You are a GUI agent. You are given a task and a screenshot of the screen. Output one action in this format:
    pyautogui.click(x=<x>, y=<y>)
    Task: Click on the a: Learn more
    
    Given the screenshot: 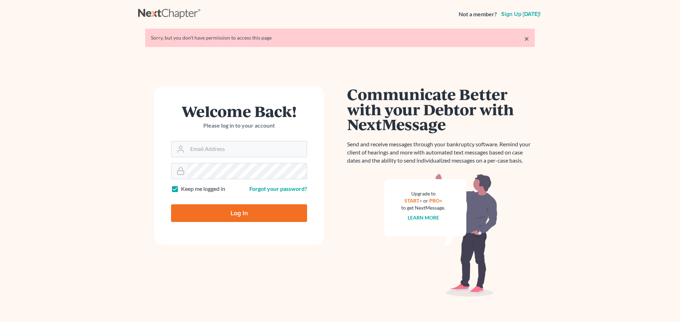 What is the action you would take?
    pyautogui.click(x=423, y=218)
    